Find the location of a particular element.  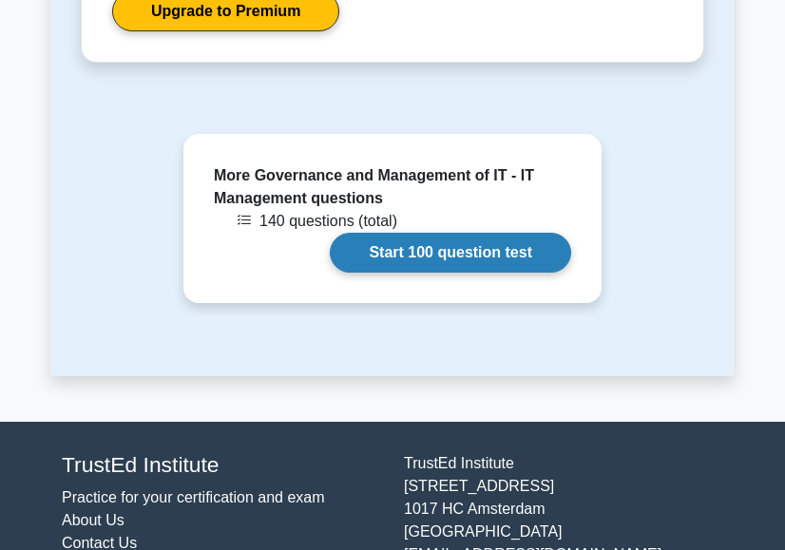

a: Start 100 question test is located at coordinates (450, 253).